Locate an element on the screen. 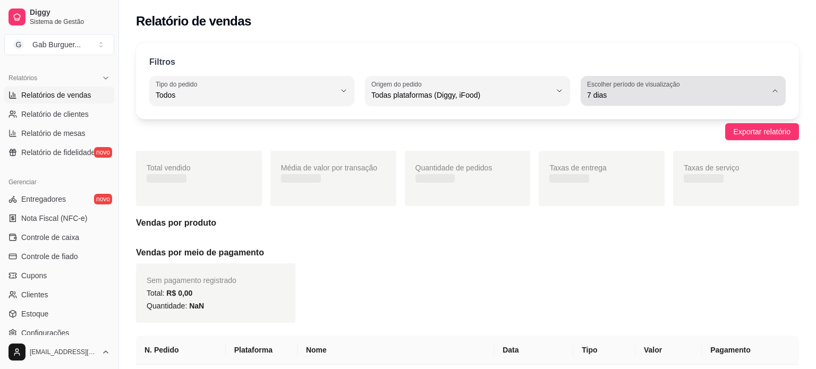  span: Taxas de entrega is located at coordinates (577, 168).